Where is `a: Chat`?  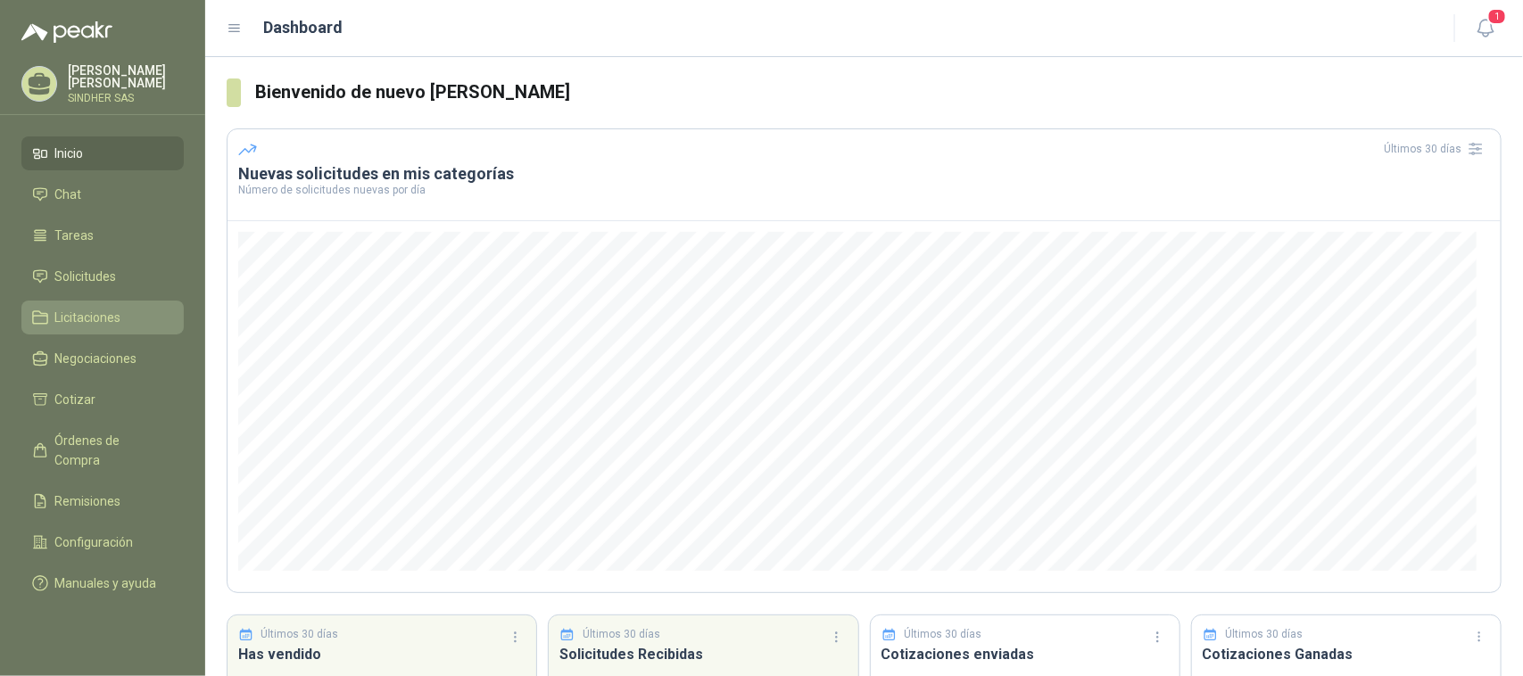 a: Chat is located at coordinates (103, 195).